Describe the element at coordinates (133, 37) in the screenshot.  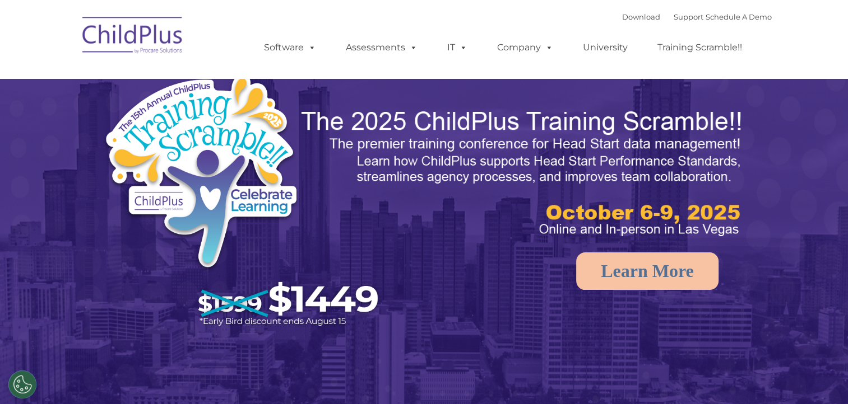
I see `img: ChildPlus by Procare Solutions` at that location.